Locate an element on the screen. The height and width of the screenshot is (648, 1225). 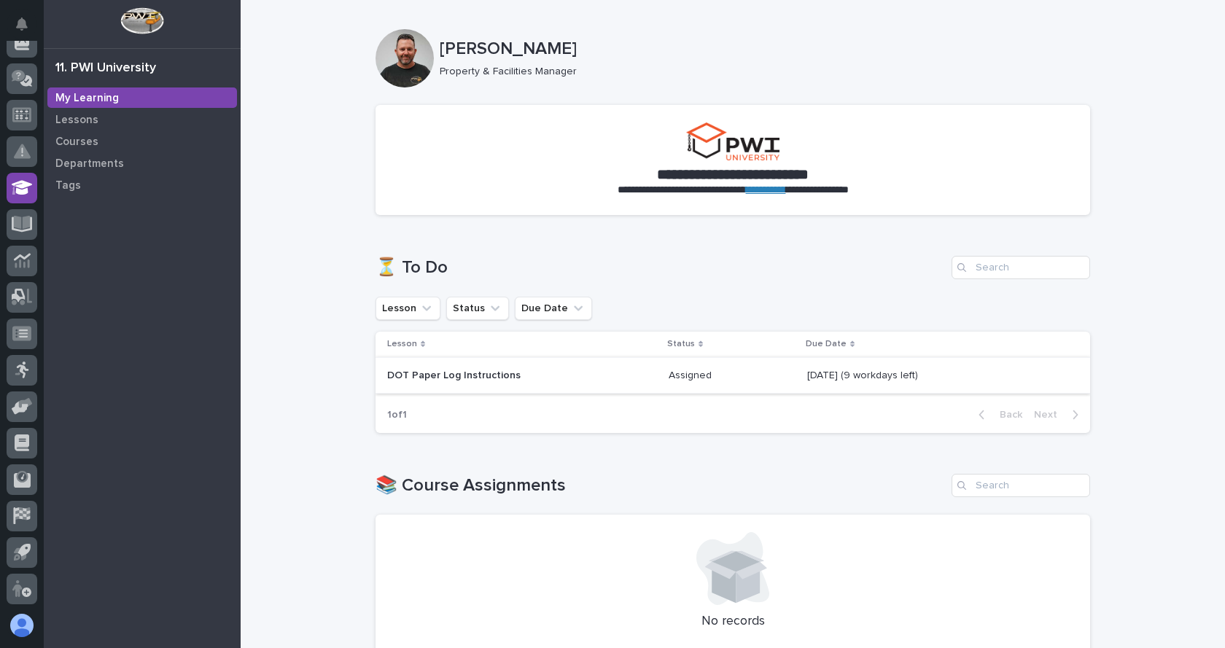
p: No records is located at coordinates (733, 622).